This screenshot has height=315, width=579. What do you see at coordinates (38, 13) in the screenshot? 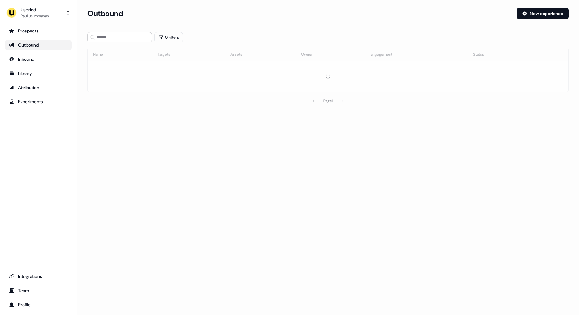
I see `button: UserledPaulius Imbrasas` at bounding box center [38, 13].